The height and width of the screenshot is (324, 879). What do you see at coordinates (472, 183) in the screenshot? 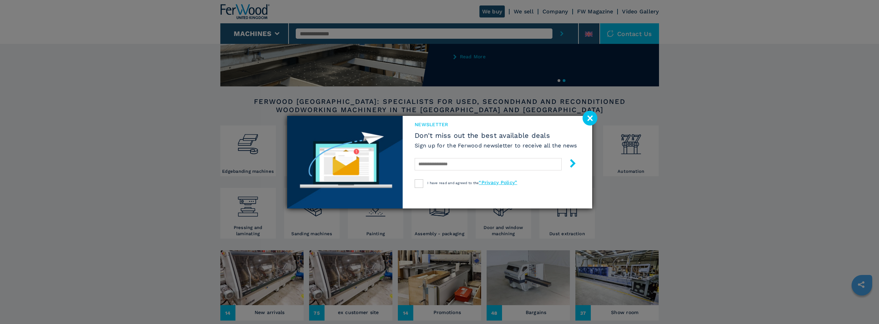
I see `span: I have read and agreed to the` at bounding box center [472, 183].